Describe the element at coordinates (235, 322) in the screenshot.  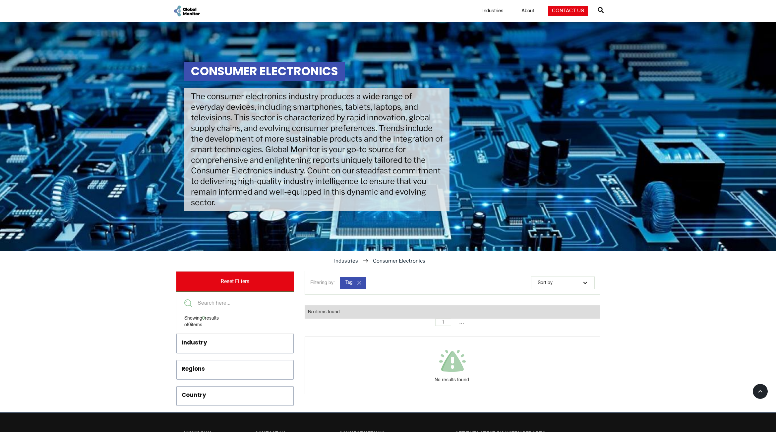
I see `div: Showing results of items.` at that location.